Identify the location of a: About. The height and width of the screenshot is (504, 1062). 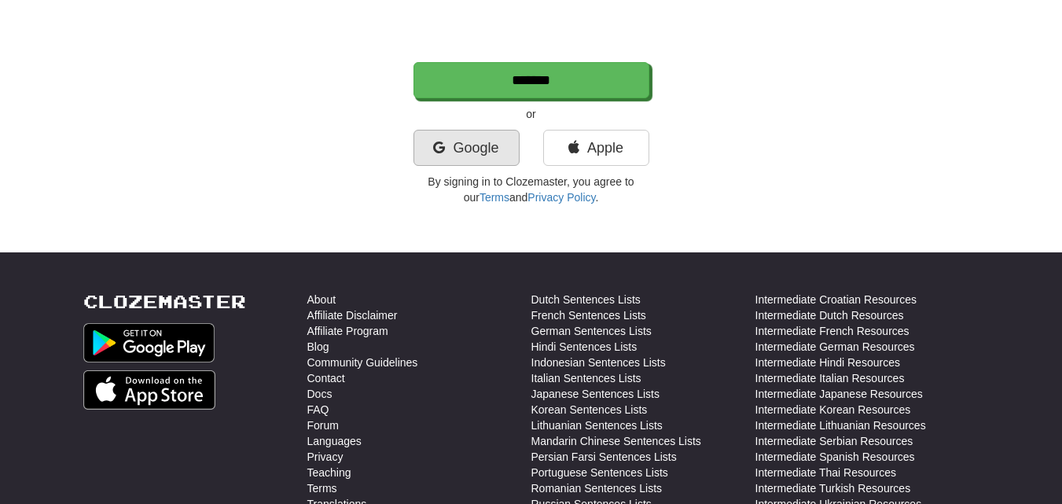
(321, 299).